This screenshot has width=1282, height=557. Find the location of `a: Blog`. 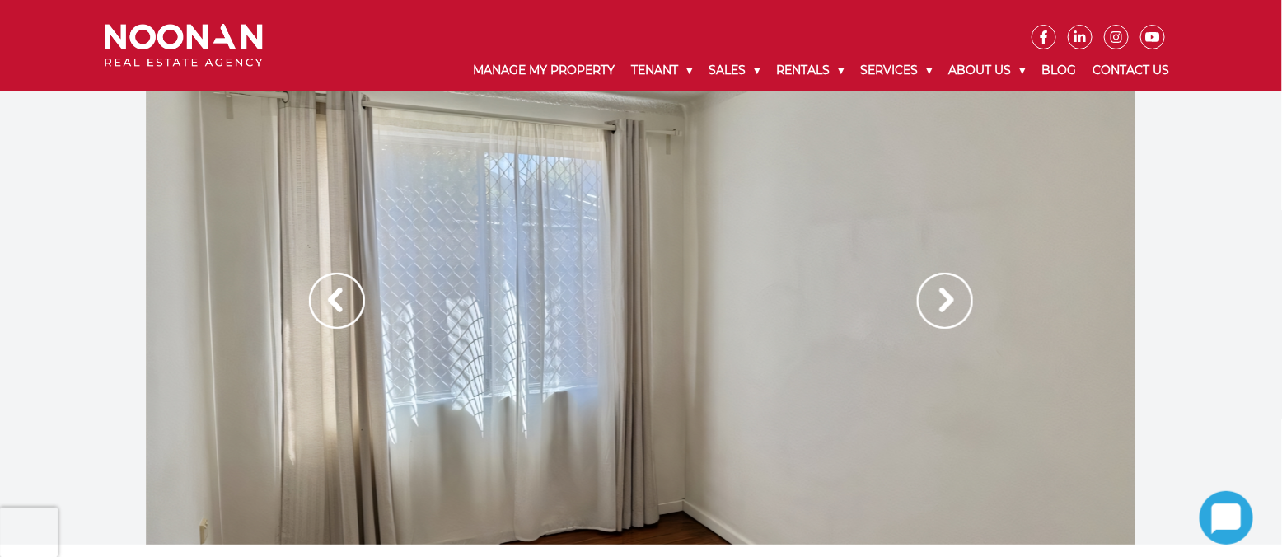

a: Blog is located at coordinates (1058, 70).